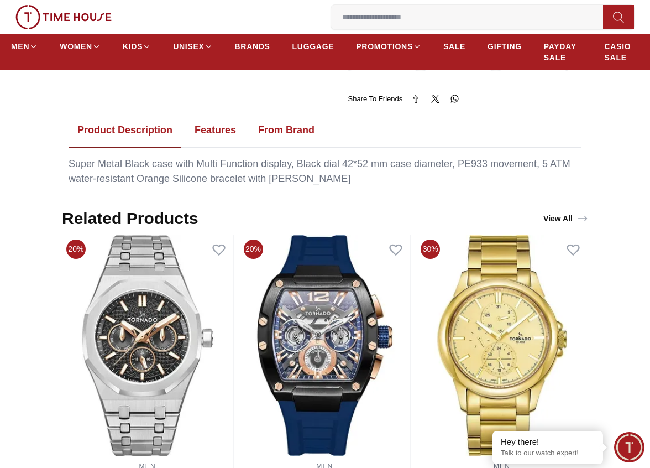 This screenshot has width=650, height=468. What do you see at coordinates (189, 46) in the screenshot?
I see `span: UNISEX` at bounding box center [189, 46].